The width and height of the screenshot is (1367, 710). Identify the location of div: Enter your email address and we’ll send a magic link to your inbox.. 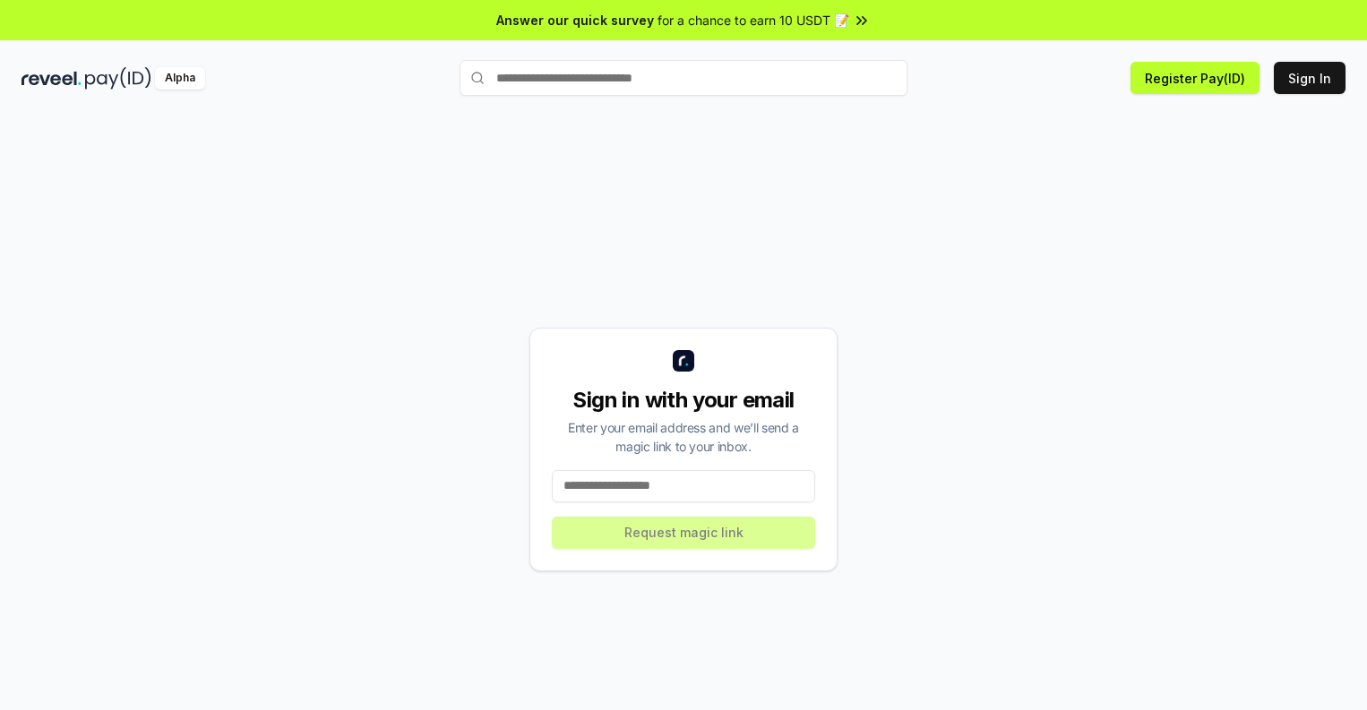
(684, 437).